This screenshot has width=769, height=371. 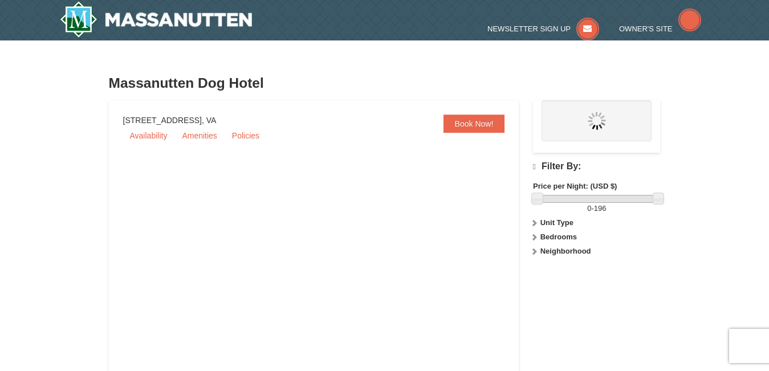 I want to click on strong: Unit Type, so click(x=557, y=222).